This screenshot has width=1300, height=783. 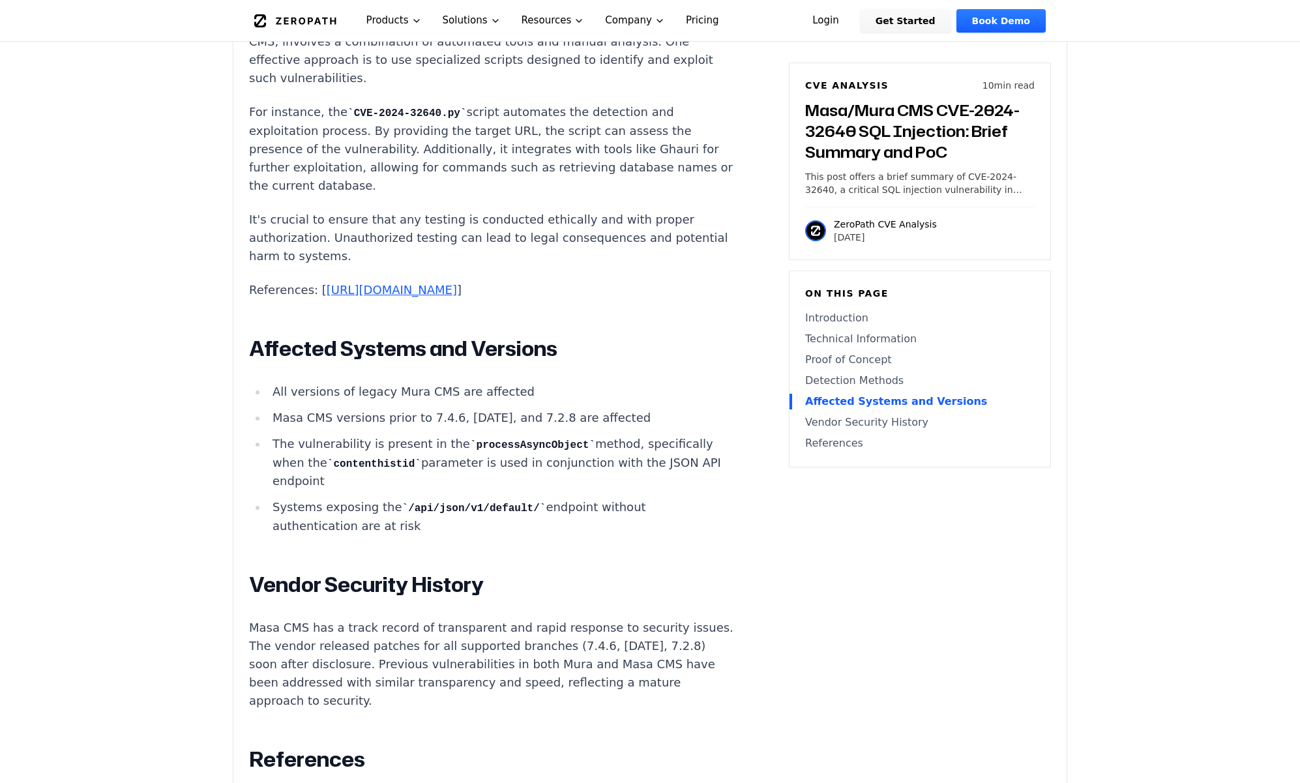 I want to click on a: Affected Systems and Versions, so click(x=920, y=402).